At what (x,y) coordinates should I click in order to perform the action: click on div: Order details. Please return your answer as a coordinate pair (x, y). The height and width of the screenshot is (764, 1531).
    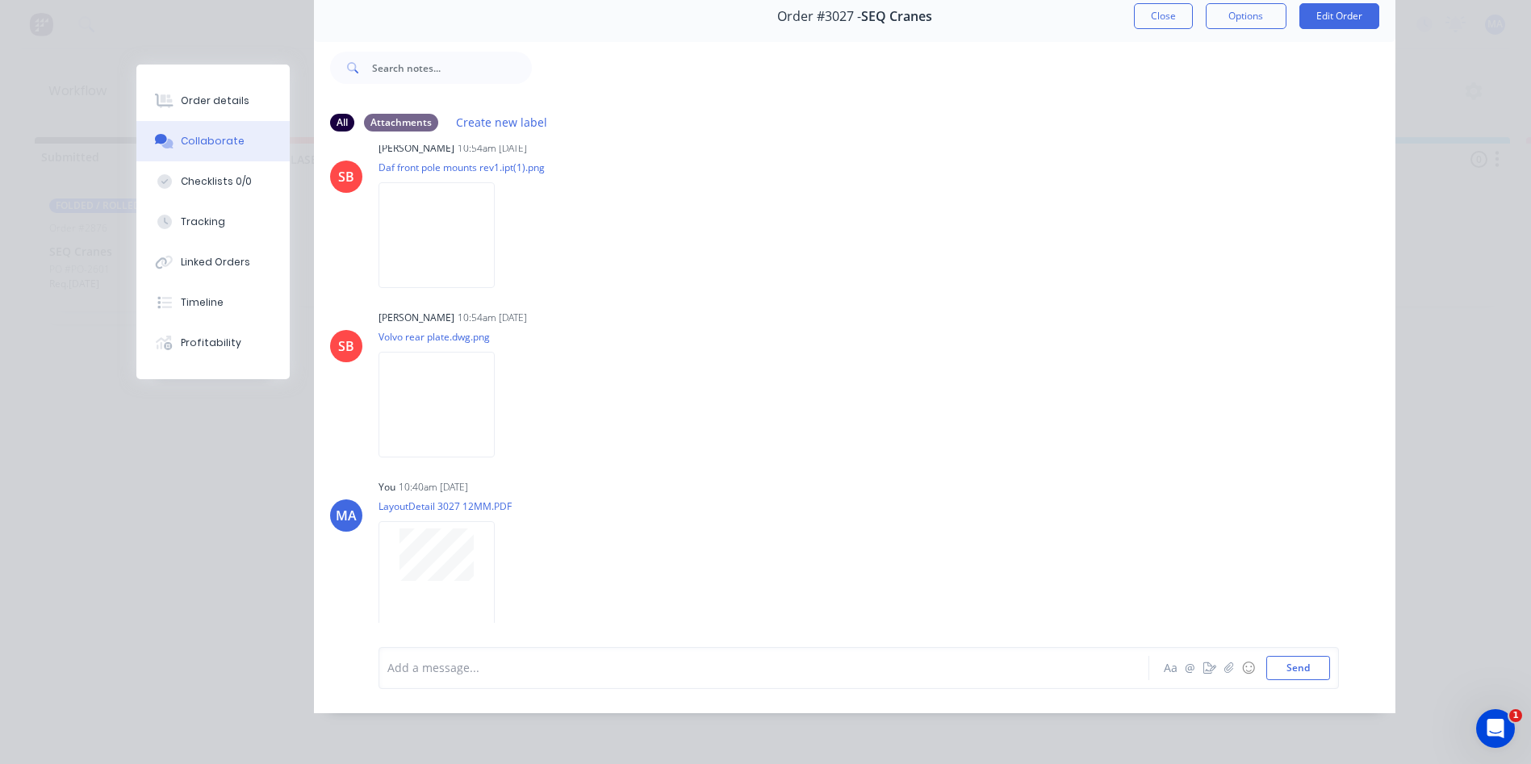
    Looking at the image, I should click on (215, 101).